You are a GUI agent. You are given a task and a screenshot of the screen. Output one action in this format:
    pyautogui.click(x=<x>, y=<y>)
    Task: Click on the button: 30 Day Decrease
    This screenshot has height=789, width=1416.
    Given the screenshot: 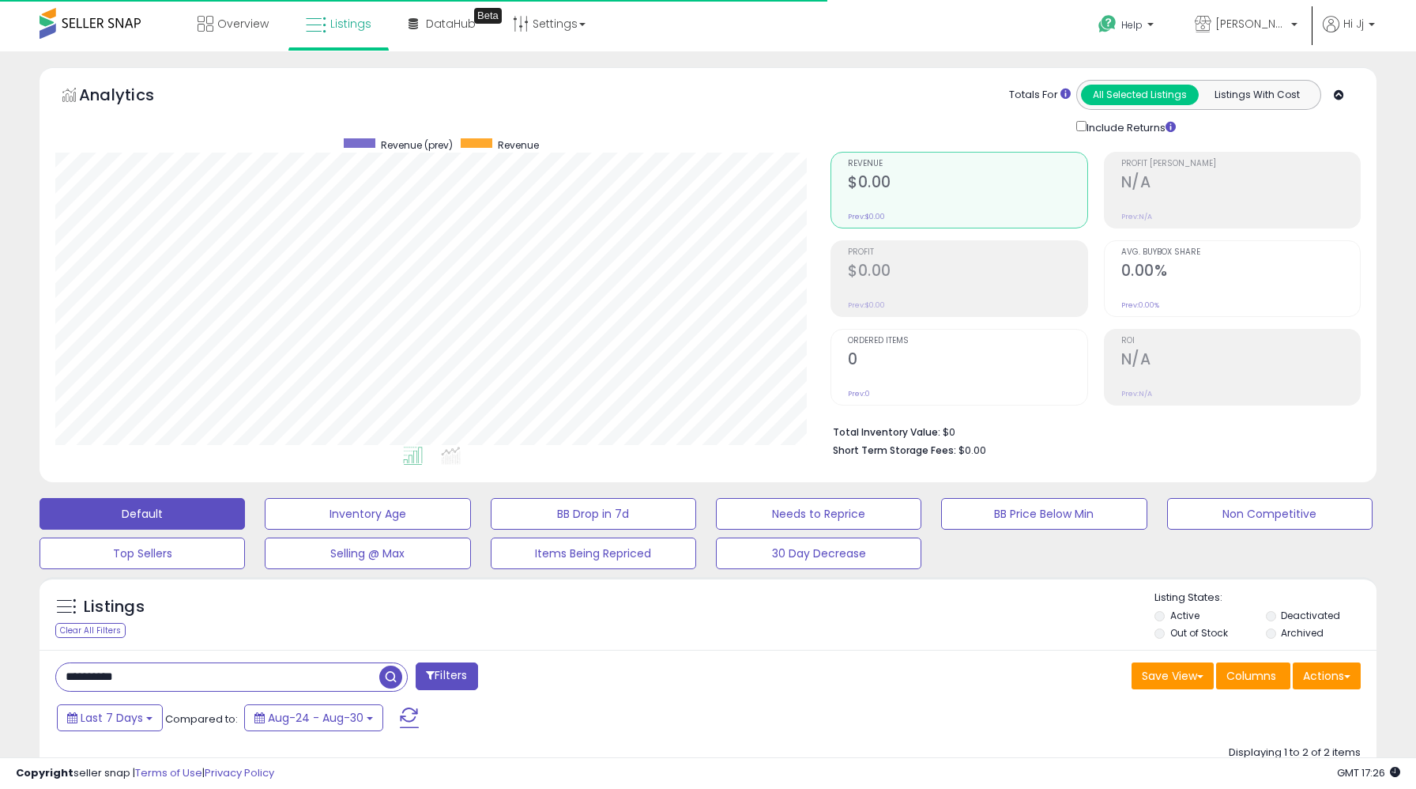 What is the action you would take?
    pyautogui.click(x=819, y=553)
    